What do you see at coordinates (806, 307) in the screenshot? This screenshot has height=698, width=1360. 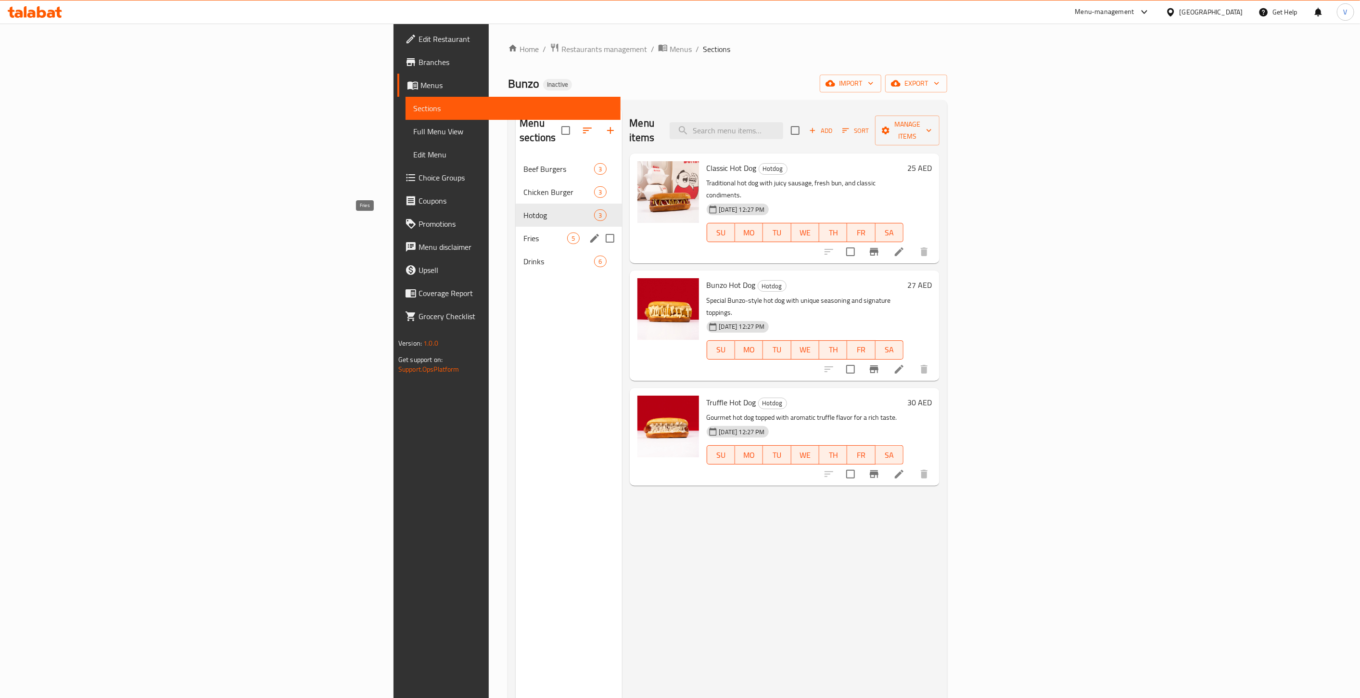 I see `p: Special Bunzo-style hot dog with unique seasoning and signature toppings.` at bounding box center [806, 307].